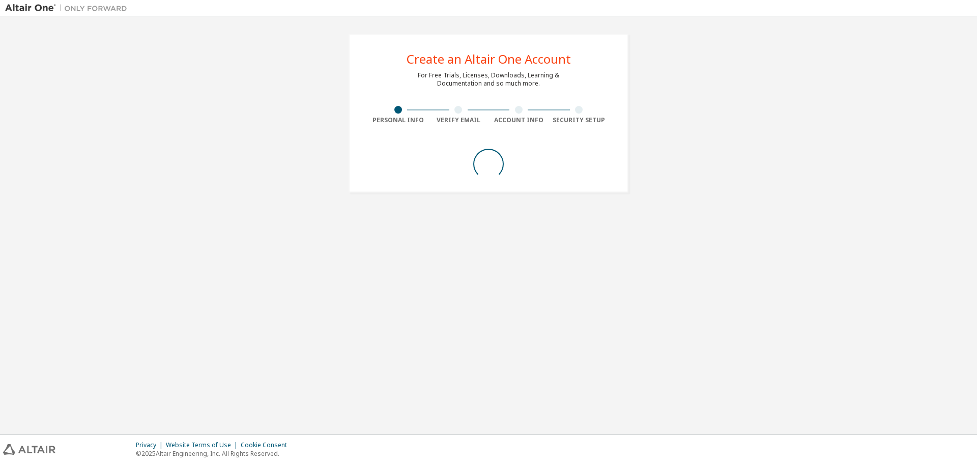  I want to click on img: Altair One, so click(69, 8).